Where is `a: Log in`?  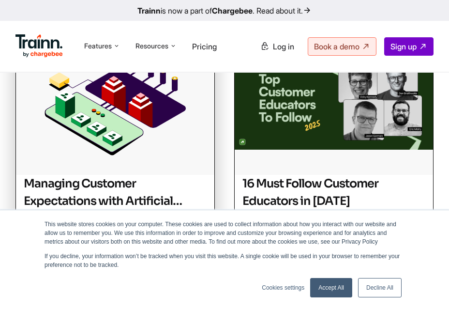
a: Log in is located at coordinates (277, 46).